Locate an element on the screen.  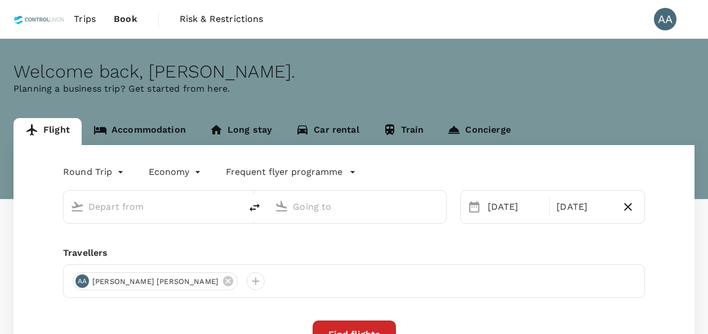
a: Long stay is located at coordinates (240, 132).